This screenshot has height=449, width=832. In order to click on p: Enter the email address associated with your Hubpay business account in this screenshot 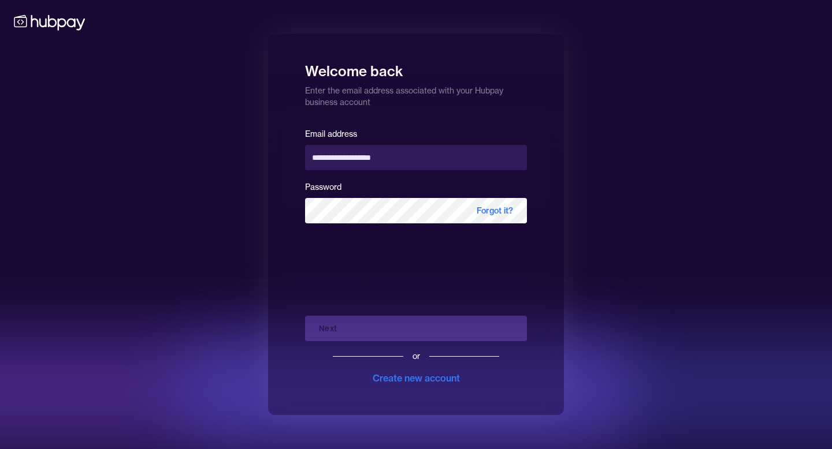, I will do `click(416, 94)`.